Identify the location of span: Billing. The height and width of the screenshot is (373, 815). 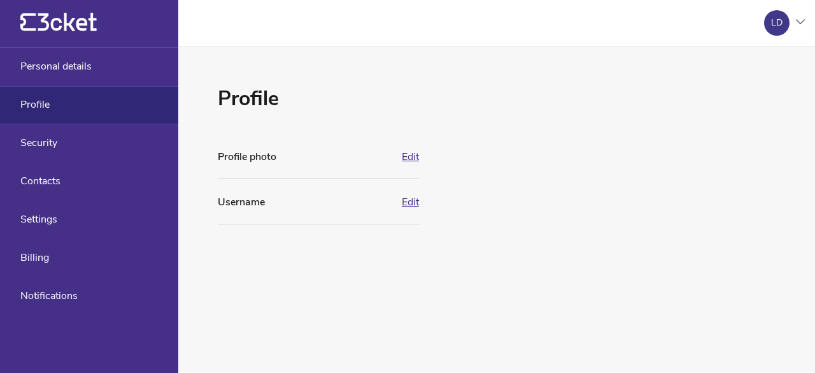
(34, 257).